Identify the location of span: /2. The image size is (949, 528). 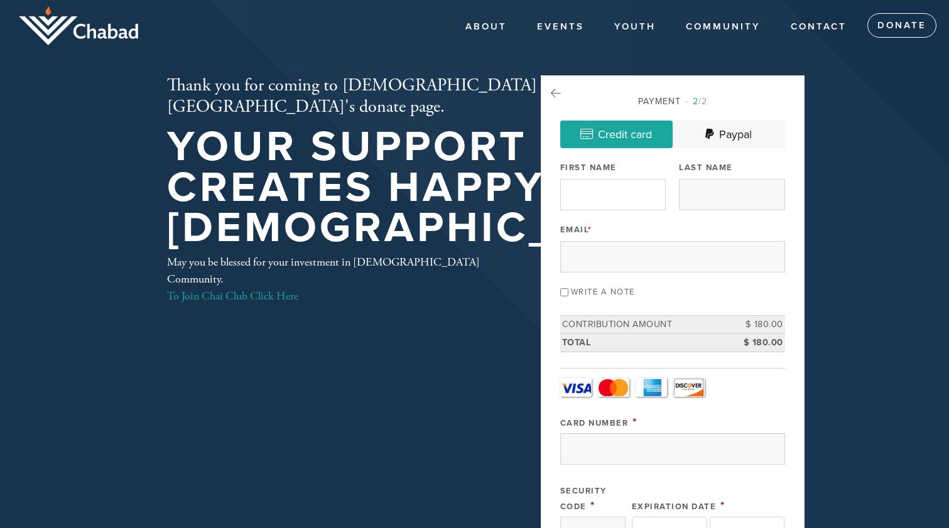
(696, 101).